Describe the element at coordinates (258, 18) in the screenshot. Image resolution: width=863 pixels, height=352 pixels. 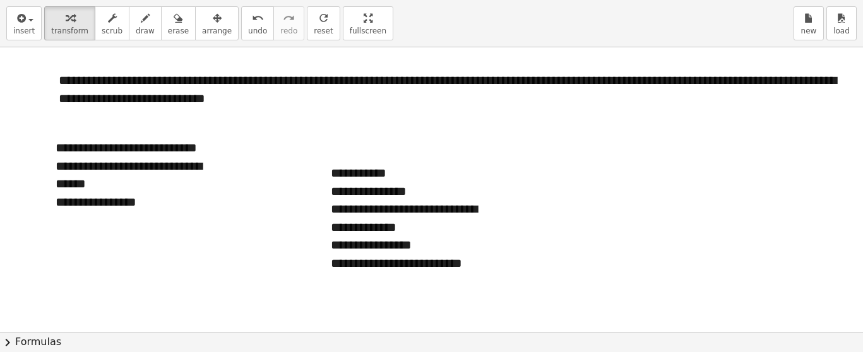
I see `i: undo` at that location.